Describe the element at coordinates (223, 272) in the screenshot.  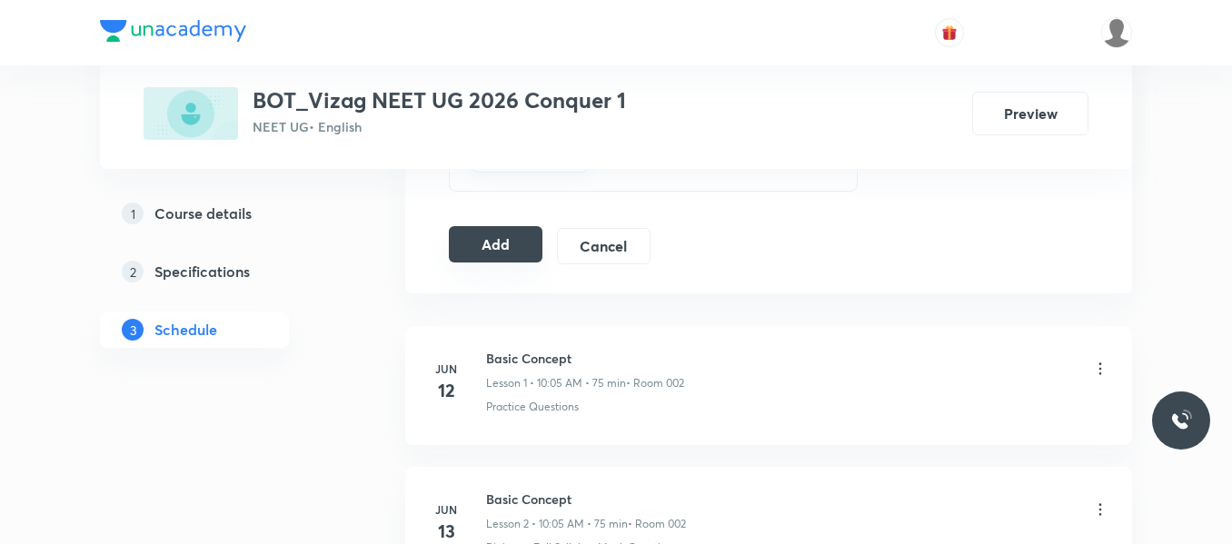
I see `a: 2Specifications` at that location.